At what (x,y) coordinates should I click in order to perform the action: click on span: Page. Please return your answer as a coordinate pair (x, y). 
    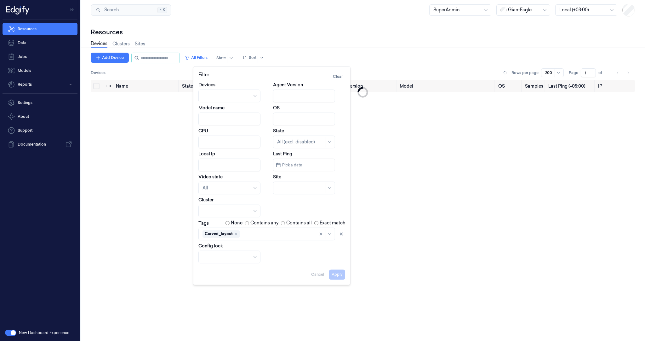
    Looking at the image, I should click on (574, 73).